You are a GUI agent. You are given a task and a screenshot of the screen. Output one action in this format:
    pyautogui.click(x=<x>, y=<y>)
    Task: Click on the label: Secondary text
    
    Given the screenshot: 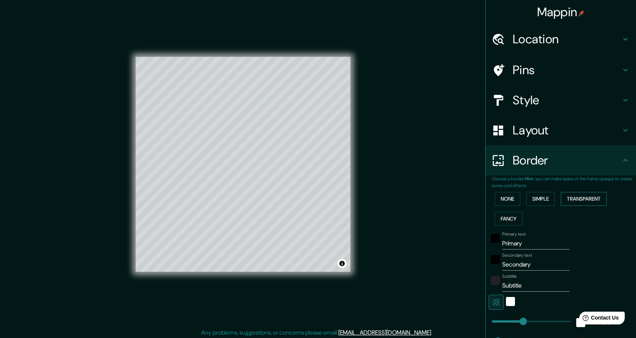 What is the action you would take?
    pyautogui.click(x=517, y=255)
    